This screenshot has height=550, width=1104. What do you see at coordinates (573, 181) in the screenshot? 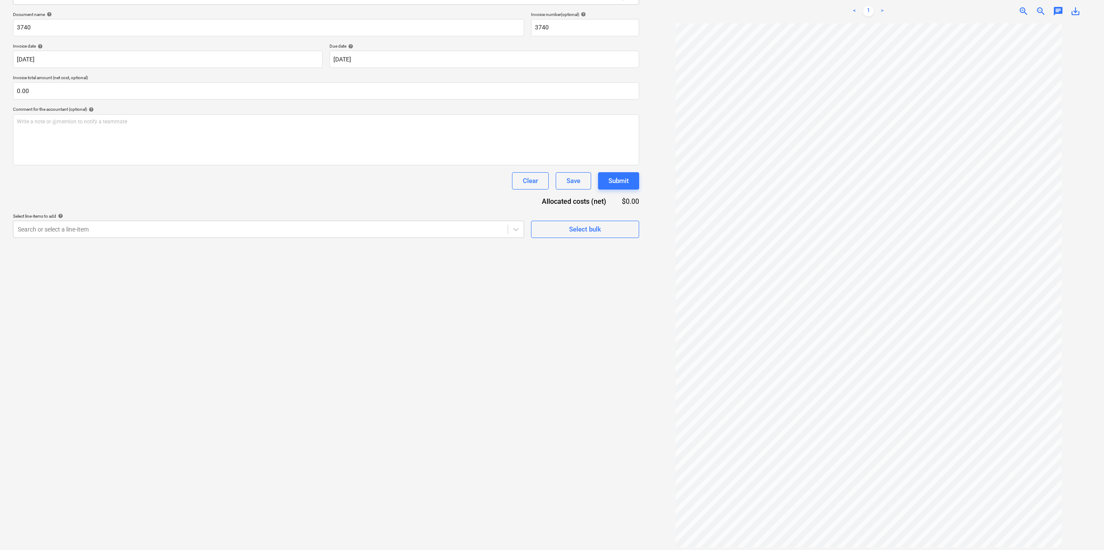
I see `div: Save` at bounding box center [573, 181].